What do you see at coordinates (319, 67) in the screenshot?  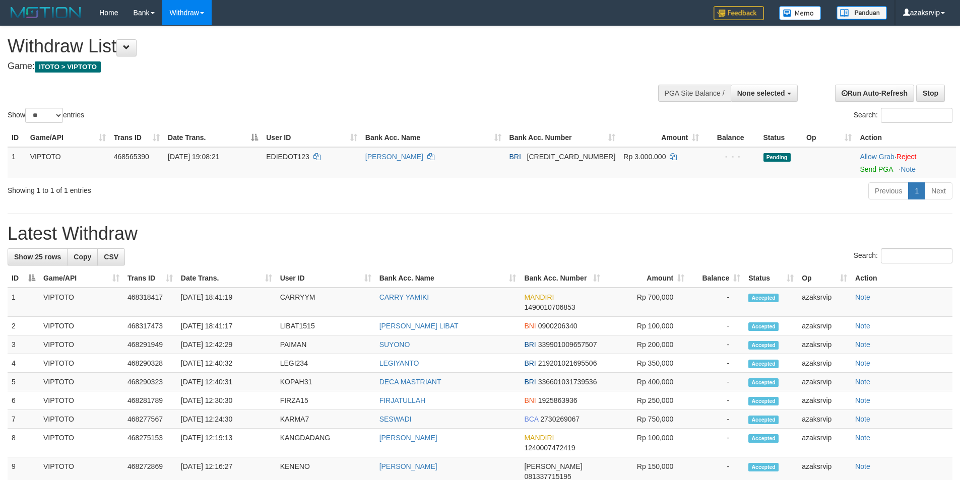 I see `h4: Game:` at bounding box center [319, 67].